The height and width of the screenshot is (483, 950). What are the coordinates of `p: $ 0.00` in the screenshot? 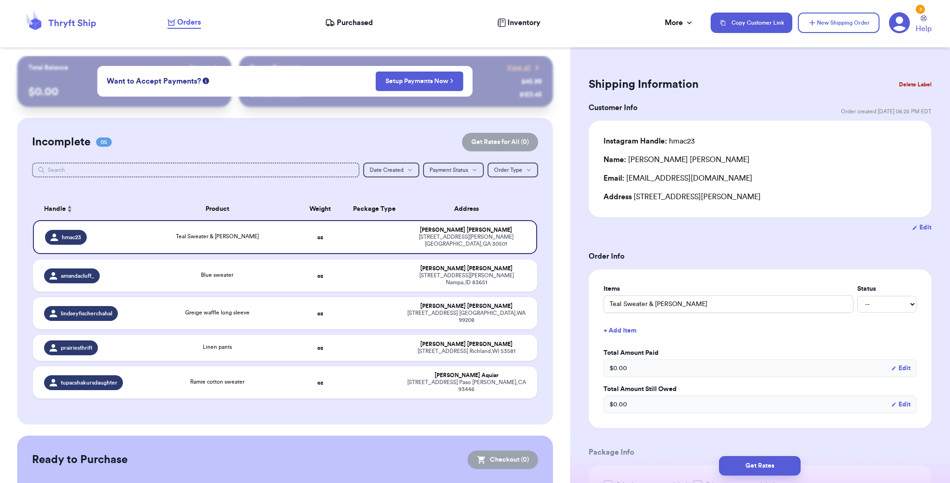 It's located at (124, 92).